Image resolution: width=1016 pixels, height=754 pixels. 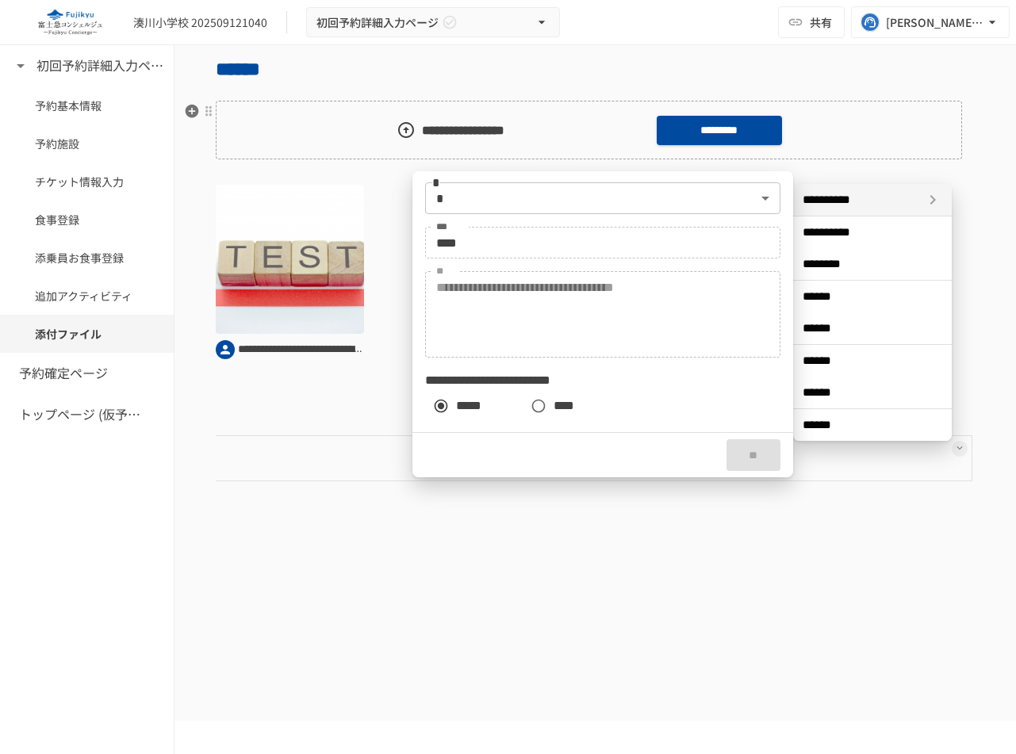 What do you see at coordinates (86, 220) in the screenshot?
I see `span: 食事登録` at bounding box center [86, 220].